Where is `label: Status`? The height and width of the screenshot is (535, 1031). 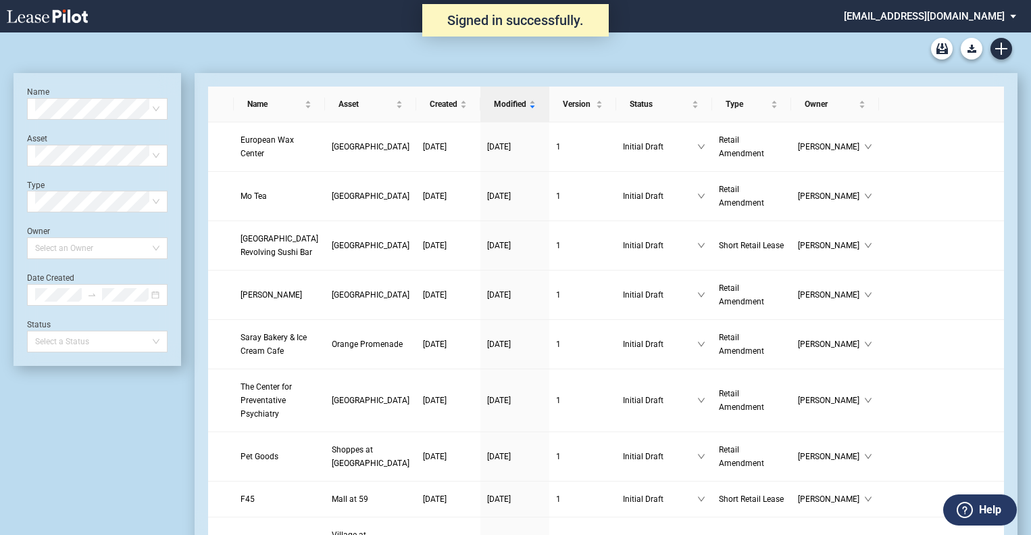 label: Status is located at coordinates (39, 324).